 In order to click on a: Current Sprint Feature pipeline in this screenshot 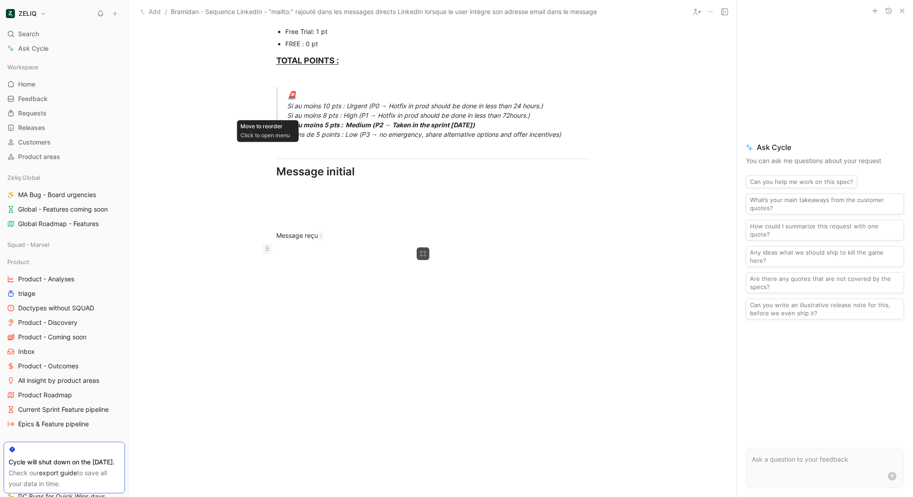, I will do `click(64, 409)`.